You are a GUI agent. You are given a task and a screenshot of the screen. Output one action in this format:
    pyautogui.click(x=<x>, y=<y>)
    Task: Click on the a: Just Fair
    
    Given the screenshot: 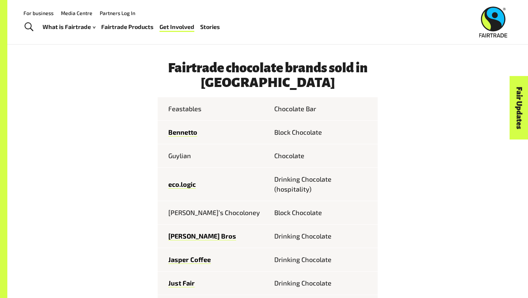 What is the action you would take?
    pyautogui.click(x=181, y=283)
    